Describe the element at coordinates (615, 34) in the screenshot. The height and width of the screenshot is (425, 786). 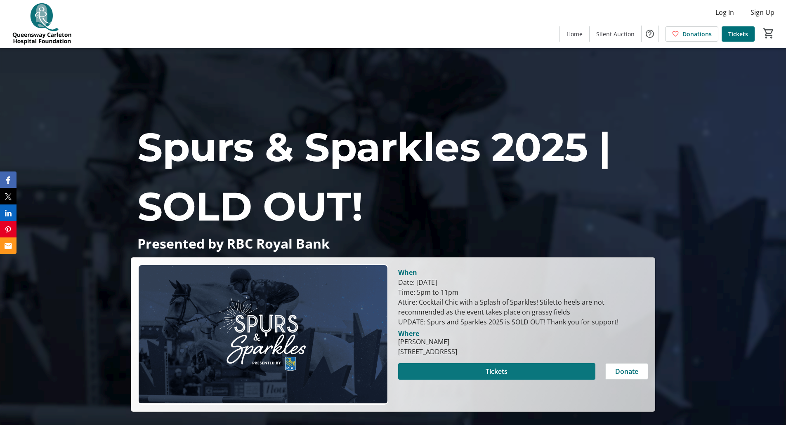
I see `a: Silent Auction` at that location.